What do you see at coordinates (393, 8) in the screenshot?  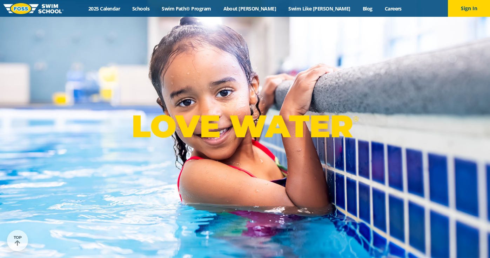 I see `a: Careers` at bounding box center [393, 8].